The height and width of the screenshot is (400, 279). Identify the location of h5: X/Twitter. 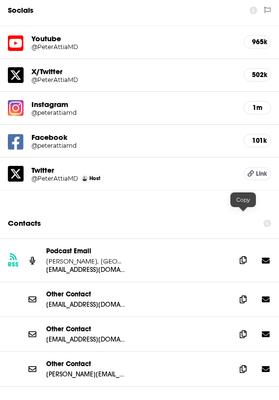
(134, 71).